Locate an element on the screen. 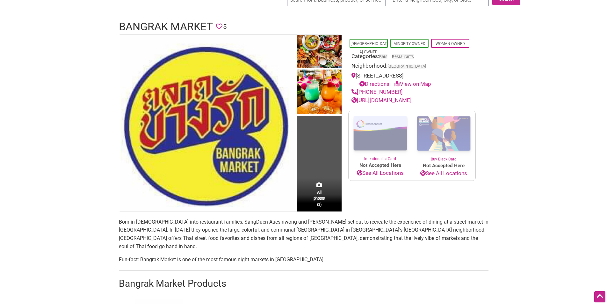 The height and width of the screenshot is (304, 607). h2: Bangrak Market Products is located at coordinates (304, 283).